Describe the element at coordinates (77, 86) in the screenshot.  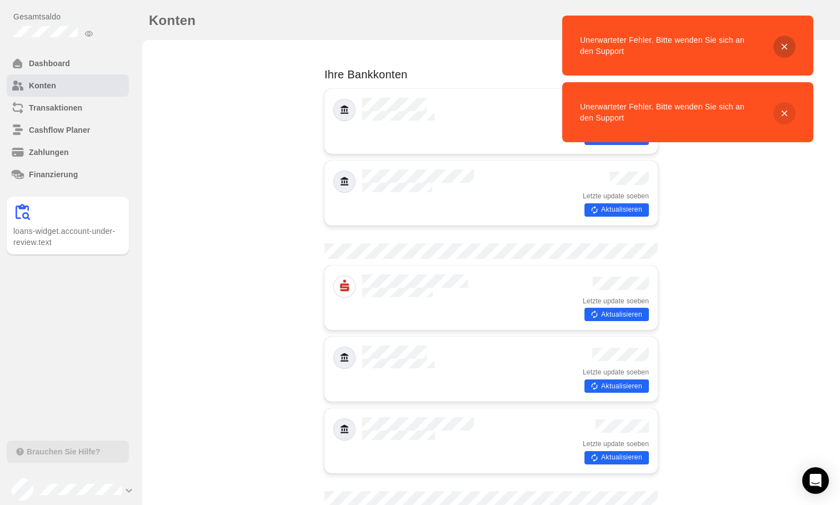
I see `h6: Konten` at that location.